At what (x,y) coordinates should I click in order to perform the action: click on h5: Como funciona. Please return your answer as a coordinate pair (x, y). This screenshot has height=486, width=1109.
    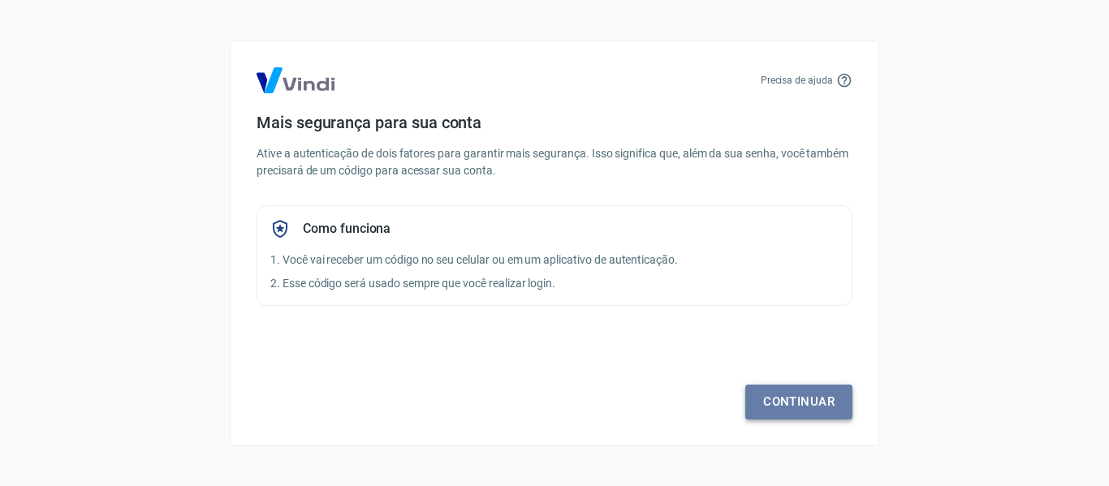
    Looking at the image, I should click on (347, 229).